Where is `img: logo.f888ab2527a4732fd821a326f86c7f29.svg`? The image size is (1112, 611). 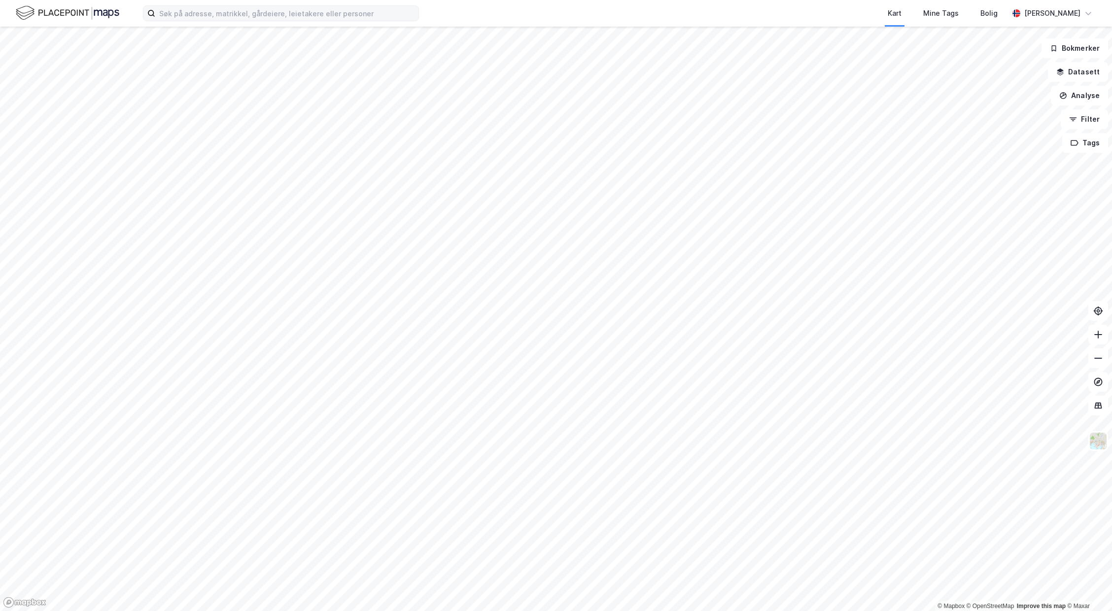
img: logo.f888ab2527a4732fd821a326f86c7f29.svg is located at coordinates (68, 13).